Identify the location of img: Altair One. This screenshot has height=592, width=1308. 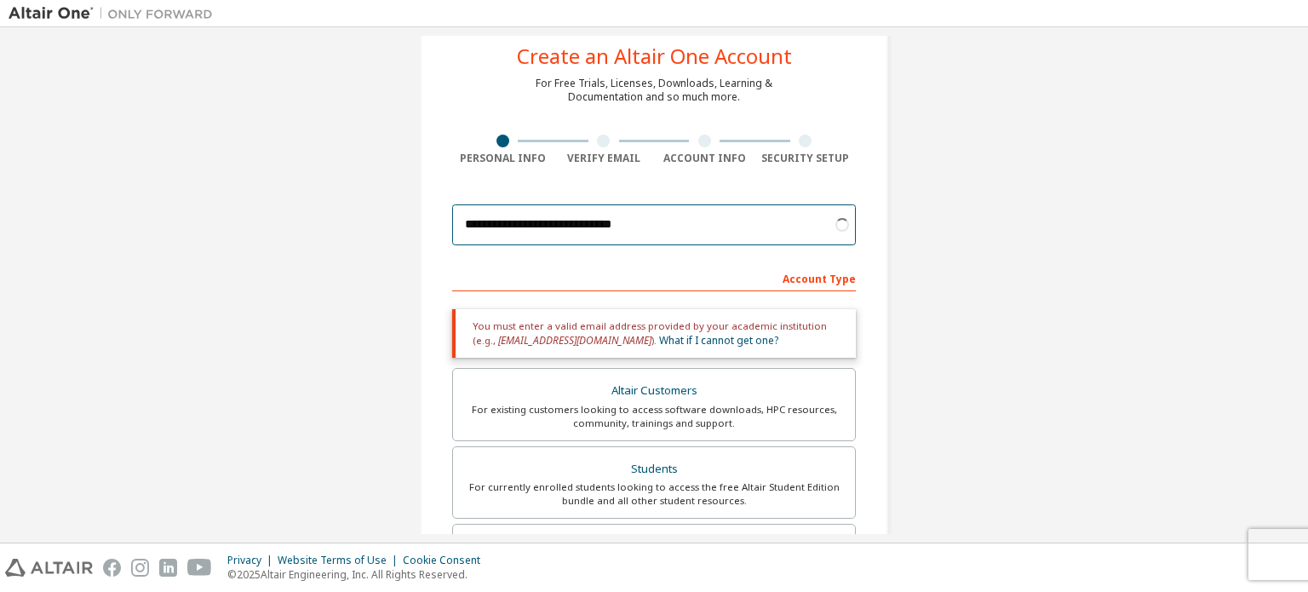
(115, 14).